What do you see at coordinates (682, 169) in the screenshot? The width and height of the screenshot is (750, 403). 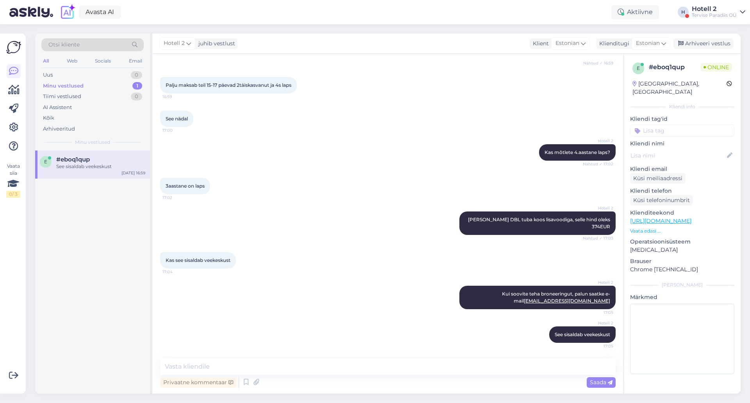 I see `p: Kliendi email` at bounding box center [682, 169].